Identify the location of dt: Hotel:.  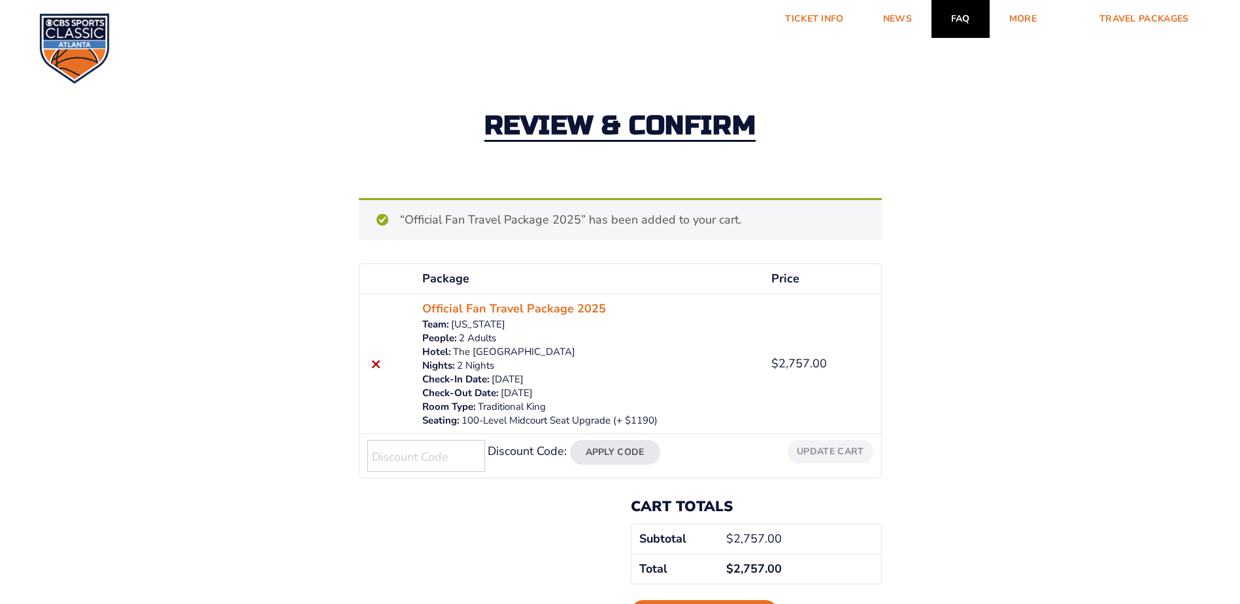
(437, 352).